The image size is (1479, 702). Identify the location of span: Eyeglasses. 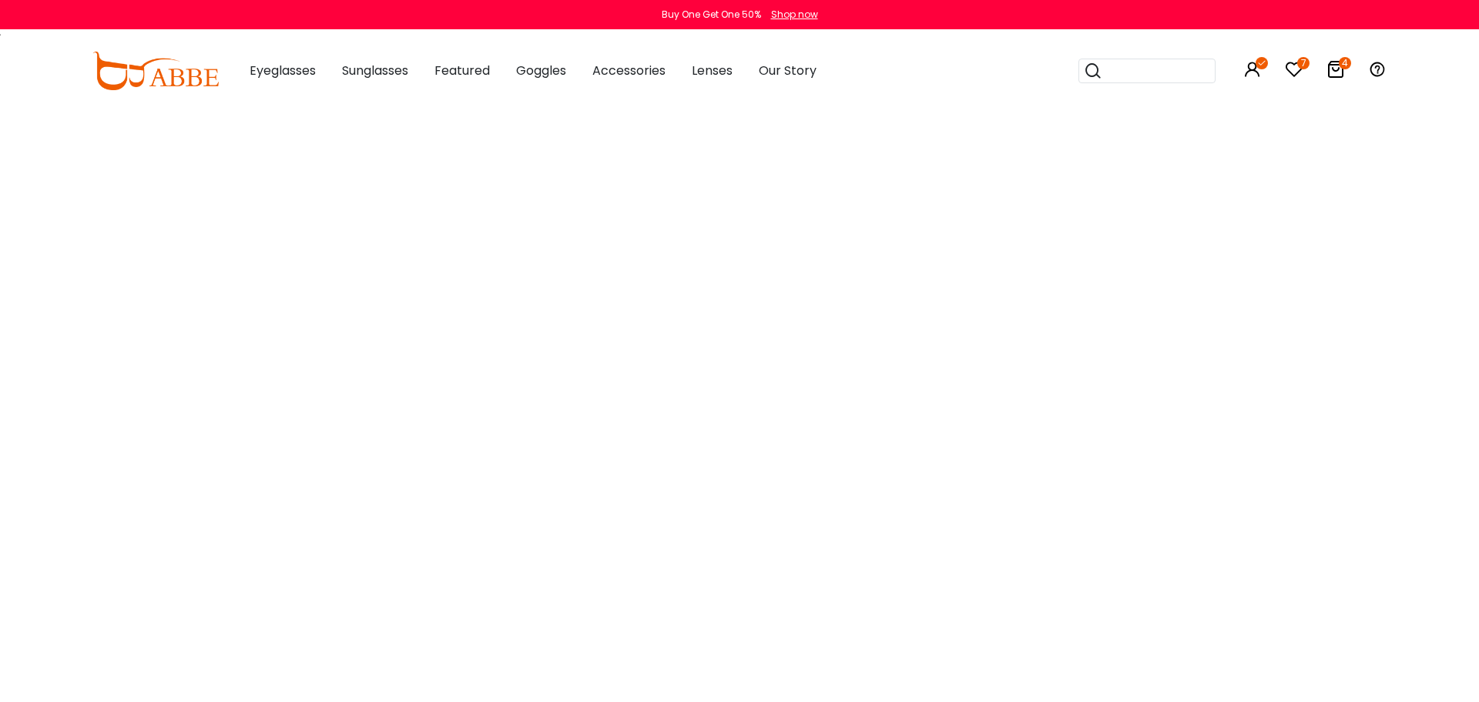
(283, 70).